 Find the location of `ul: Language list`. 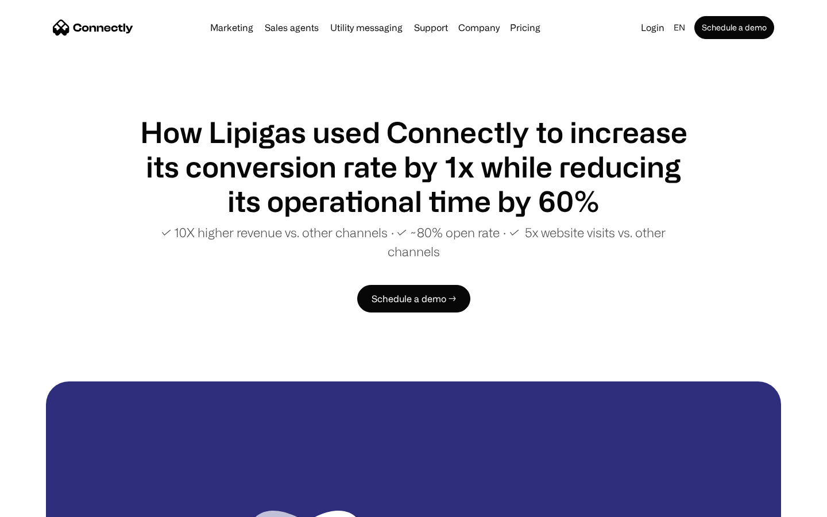

ul: Language list is located at coordinates (46, 505).